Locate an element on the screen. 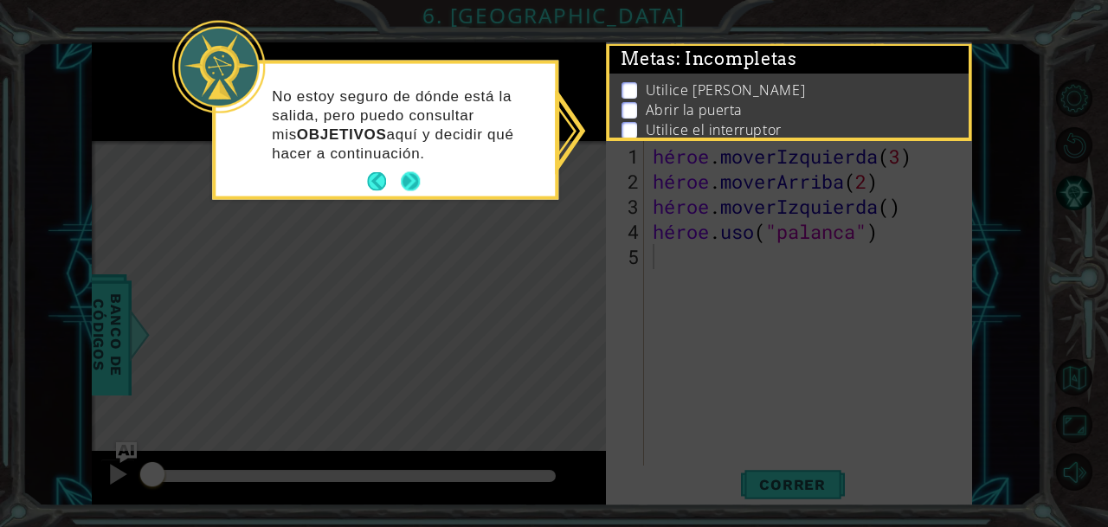  font: aquí y decidir qué hacer a continuación. is located at coordinates (392, 143).